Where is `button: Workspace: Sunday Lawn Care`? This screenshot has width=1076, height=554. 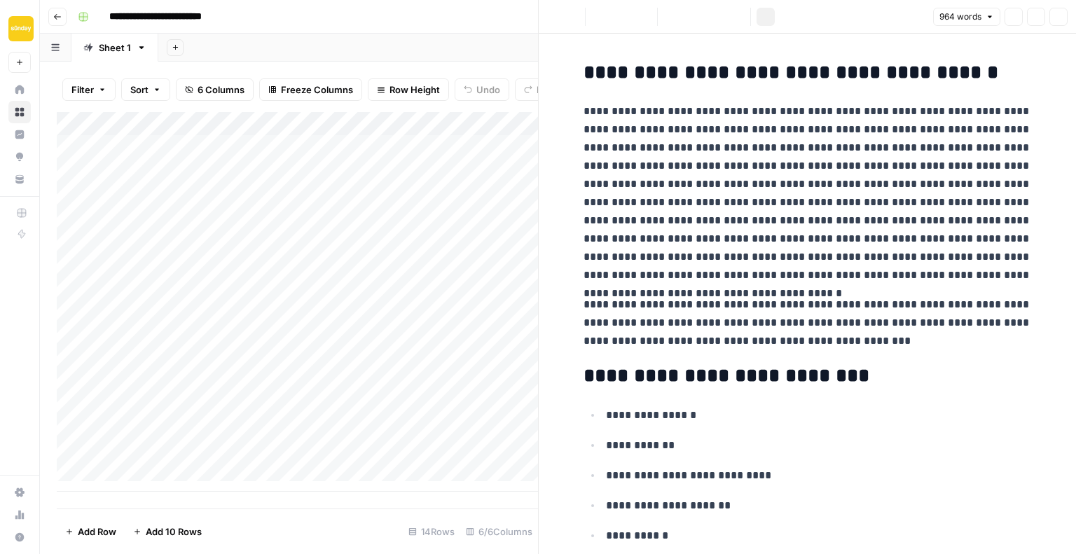
button: Workspace: Sunday Lawn Care is located at coordinates (20, 29).